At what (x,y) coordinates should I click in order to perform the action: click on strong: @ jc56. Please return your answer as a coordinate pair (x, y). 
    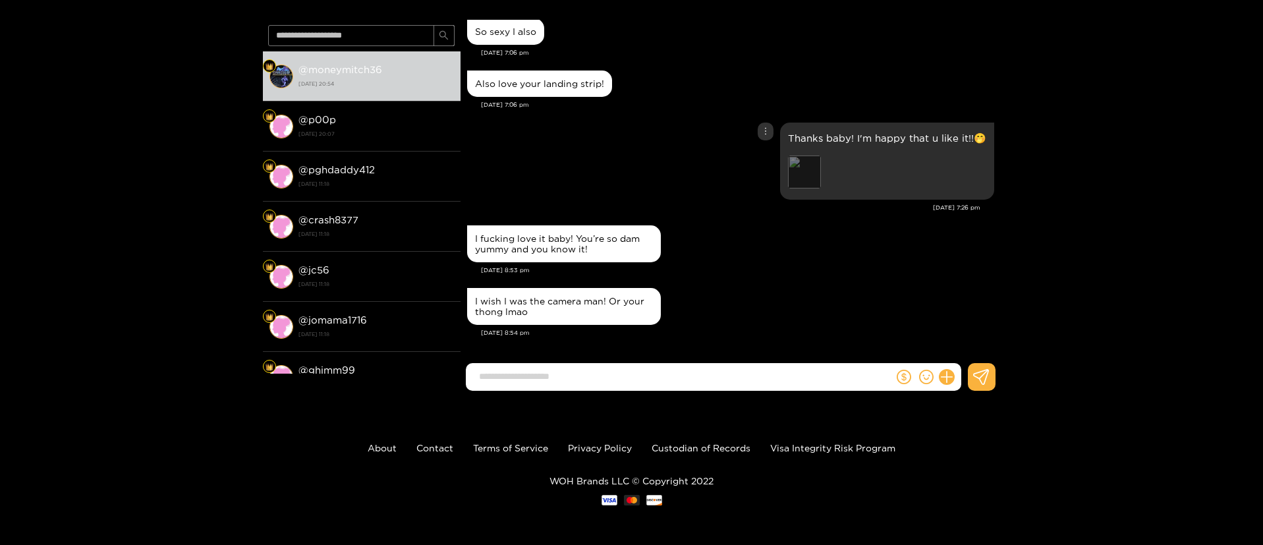
    Looking at the image, I should click on (314, 269).